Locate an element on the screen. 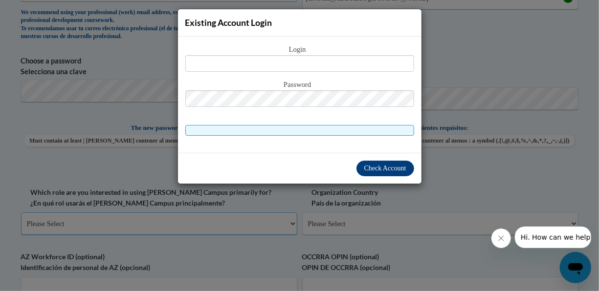 This screenshot has height=291, width=599. span: Login is located at coordinates (300, 50).